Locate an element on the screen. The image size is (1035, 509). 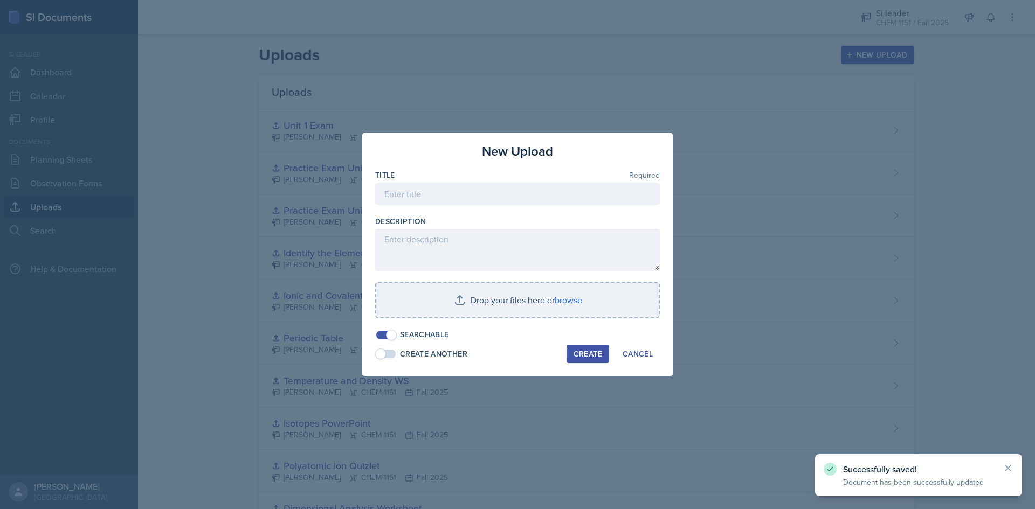
p: Document has been successfully updated is located at coordinates (918, 482).